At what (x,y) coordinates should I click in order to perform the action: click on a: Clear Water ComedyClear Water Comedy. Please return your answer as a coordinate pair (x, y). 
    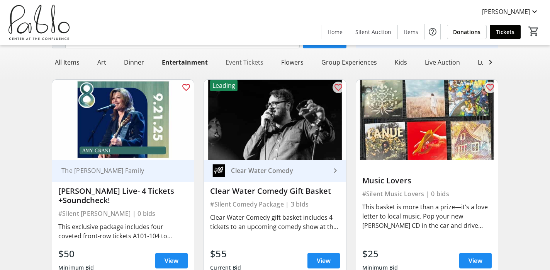
    Looking at the image, I should click on (275, 170).